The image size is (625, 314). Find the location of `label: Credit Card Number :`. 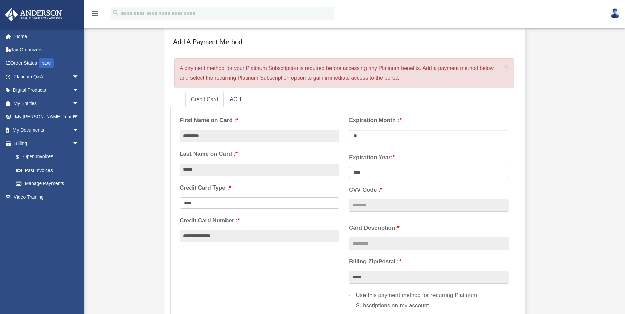

label: Credit Card Number : is located at coordinates (259, 220).